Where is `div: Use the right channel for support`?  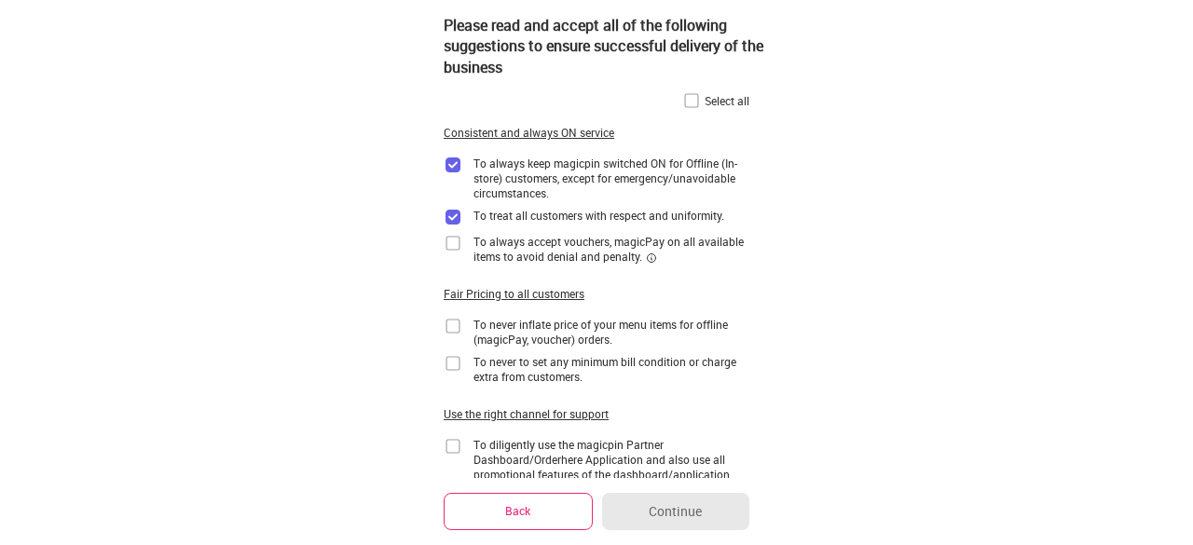
div: Use the right channel for support is located at coordinates (526, 414).